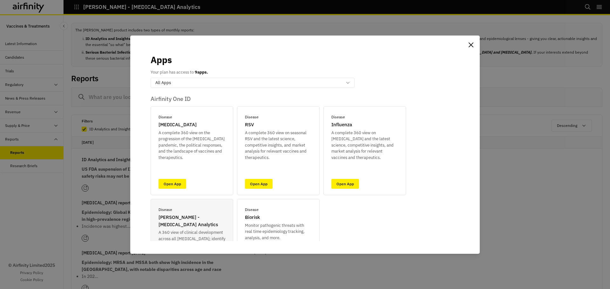 The image size is (610, 289). Describe the element at coordinates (249, 125) in the screenshot. I see `p: RSV` at that location.